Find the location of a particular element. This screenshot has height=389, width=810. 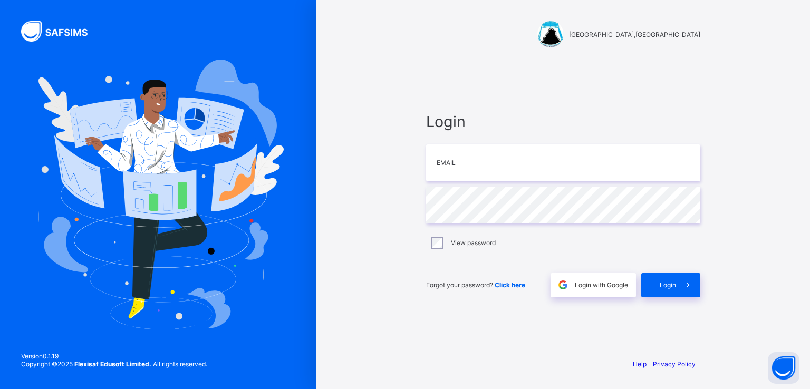

a: Click here is located at coordinates (510, 285).